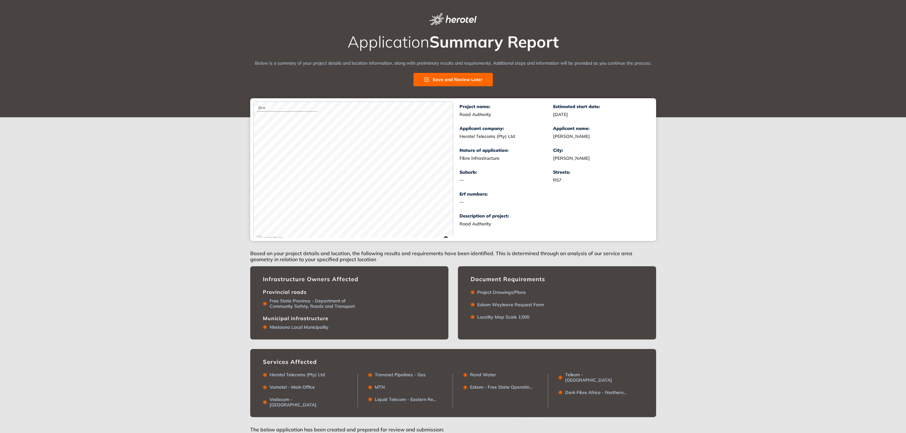 This screenshot has height=433, width=906. What do you see at coordinates (500, 293) in the screenshot?
I see `div: Project Drawings/Plans` at bounding box center [500, 293].